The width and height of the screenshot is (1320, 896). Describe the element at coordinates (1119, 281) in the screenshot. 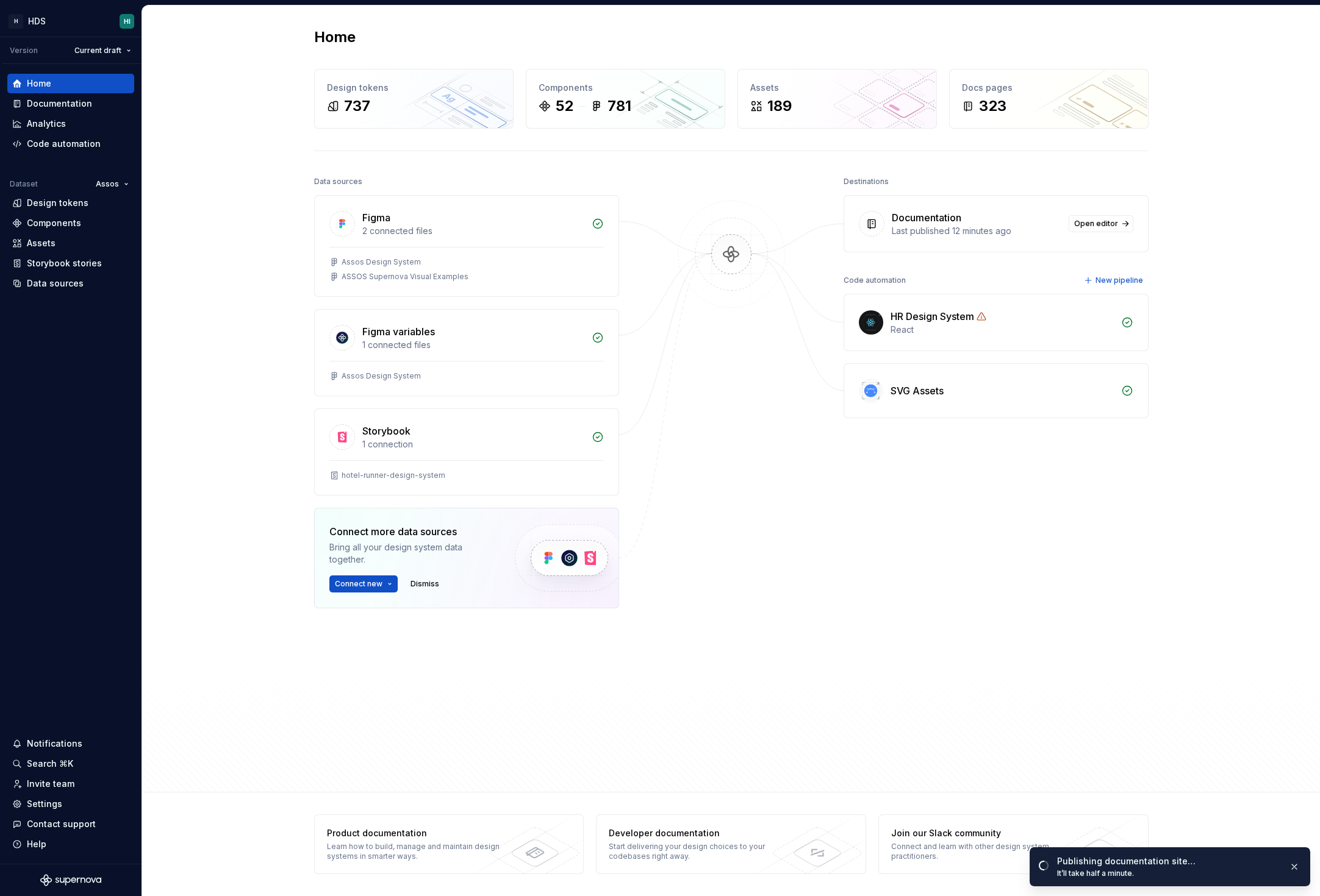

I see `span: New pipeline` at that location.